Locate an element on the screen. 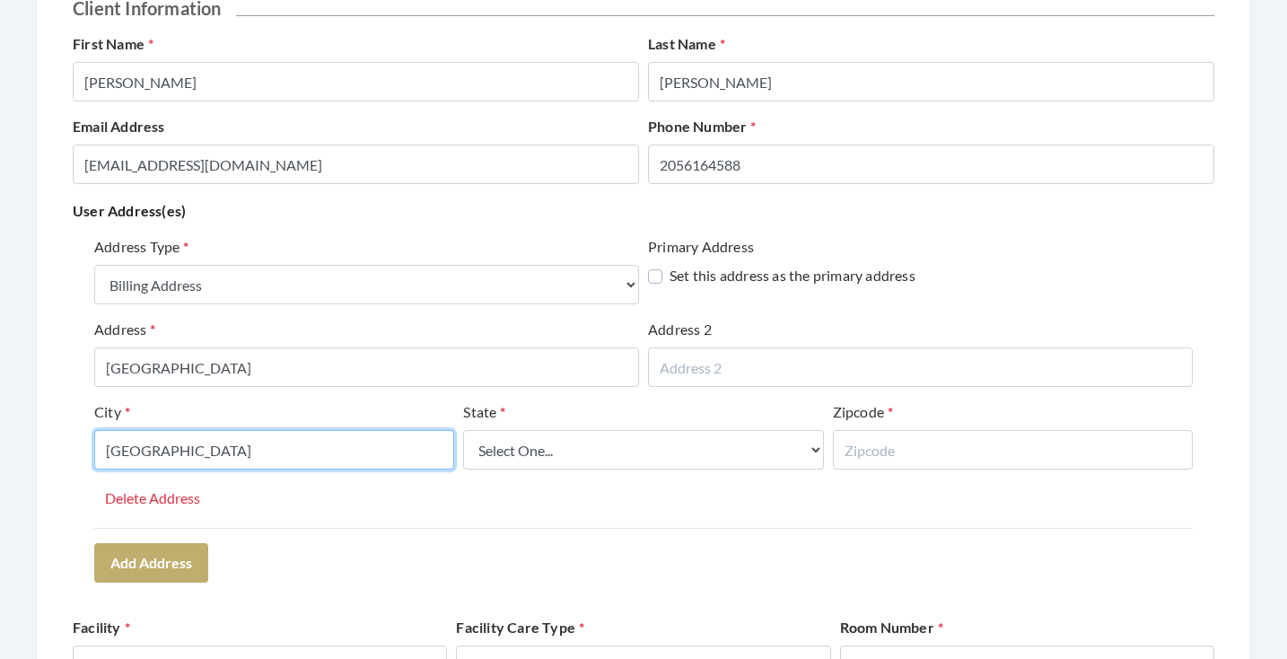 The height and width of the screenshot is (659, 1287). label: Phone Number is located at coordinates (702, 127).